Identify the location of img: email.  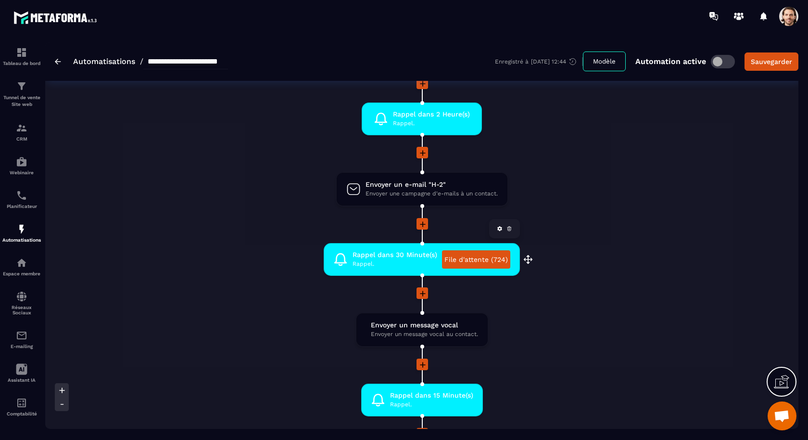
(22, 335).